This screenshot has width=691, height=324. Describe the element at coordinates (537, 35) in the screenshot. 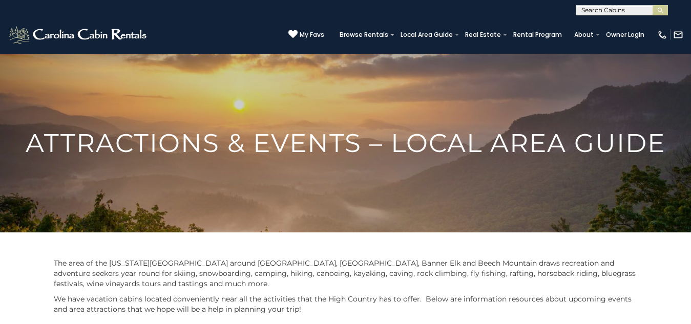

I see `a: Rental Program` at that location.